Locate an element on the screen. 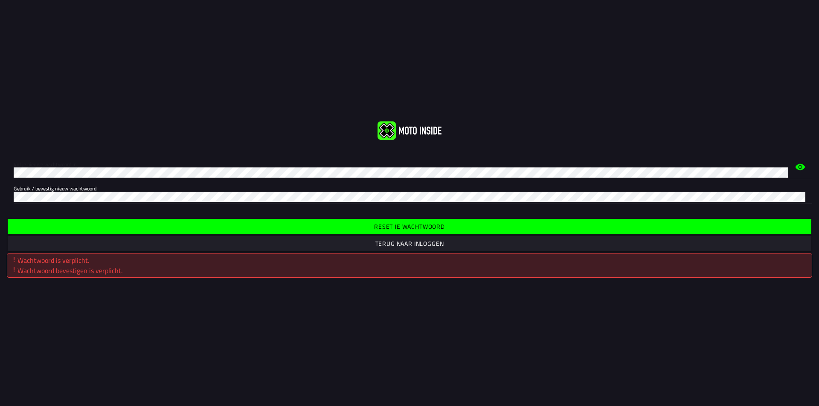 The height and width of the screenshot is (406, 819). input: Gebruik / bevestig nieuw wachtwoord. is located at coordinates (409, 197).